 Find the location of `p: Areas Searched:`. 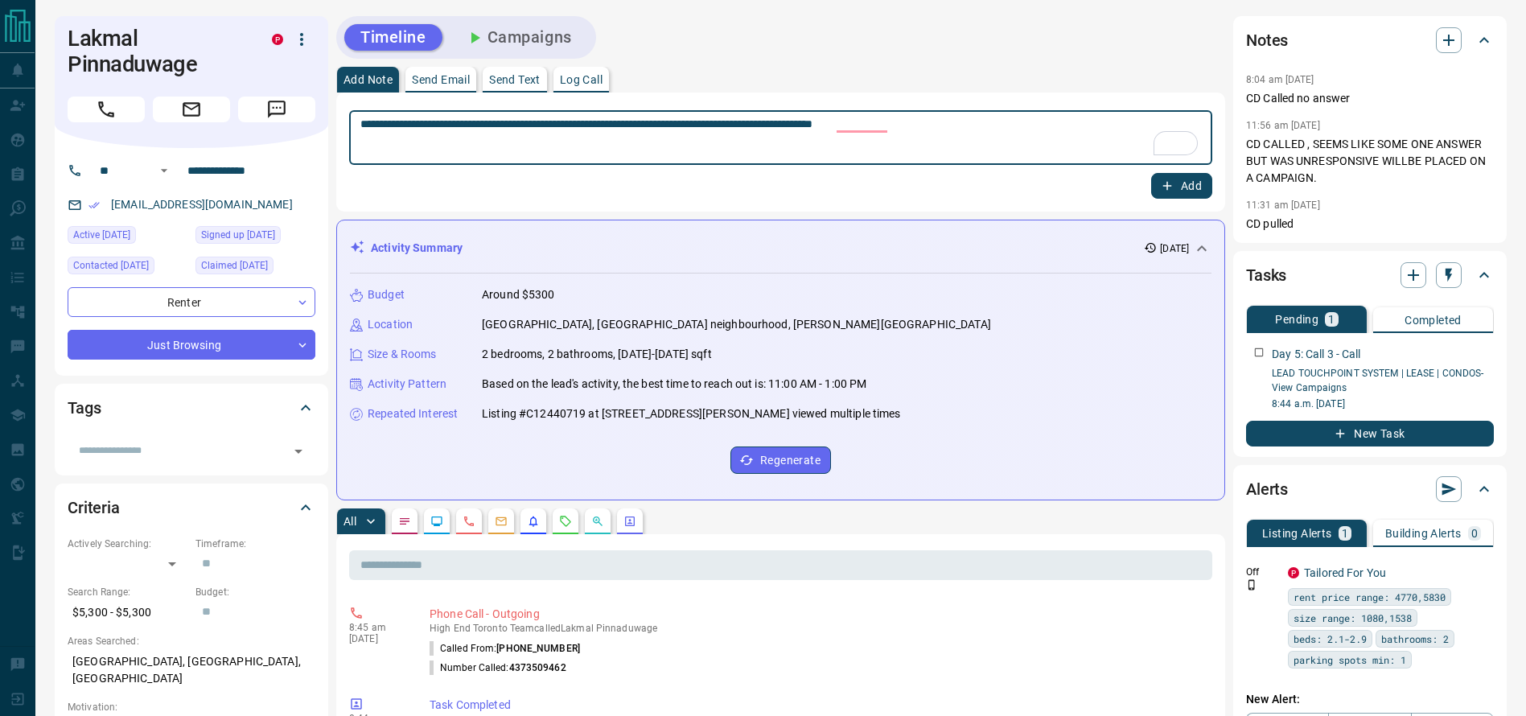

p: Areas Searched: is located at coordinates (191, 641).